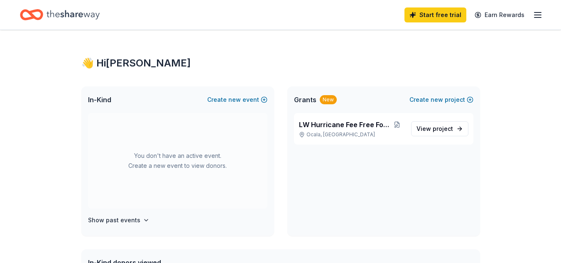 The height and width of the screenshot is (263, 561). I want to click on a: Home, so click(60, 15).